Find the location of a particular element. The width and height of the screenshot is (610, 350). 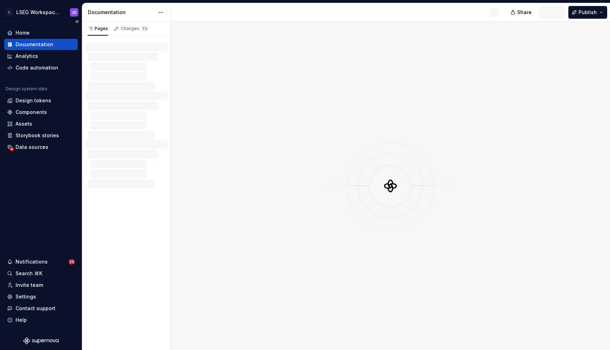

div: Design tokens is located at coordinates (33, 101).